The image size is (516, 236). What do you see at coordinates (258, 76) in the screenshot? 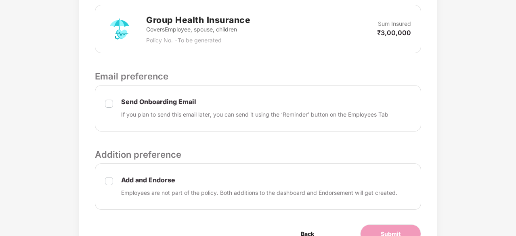
I see `p: Email preference` at bounding box center [258, 76].